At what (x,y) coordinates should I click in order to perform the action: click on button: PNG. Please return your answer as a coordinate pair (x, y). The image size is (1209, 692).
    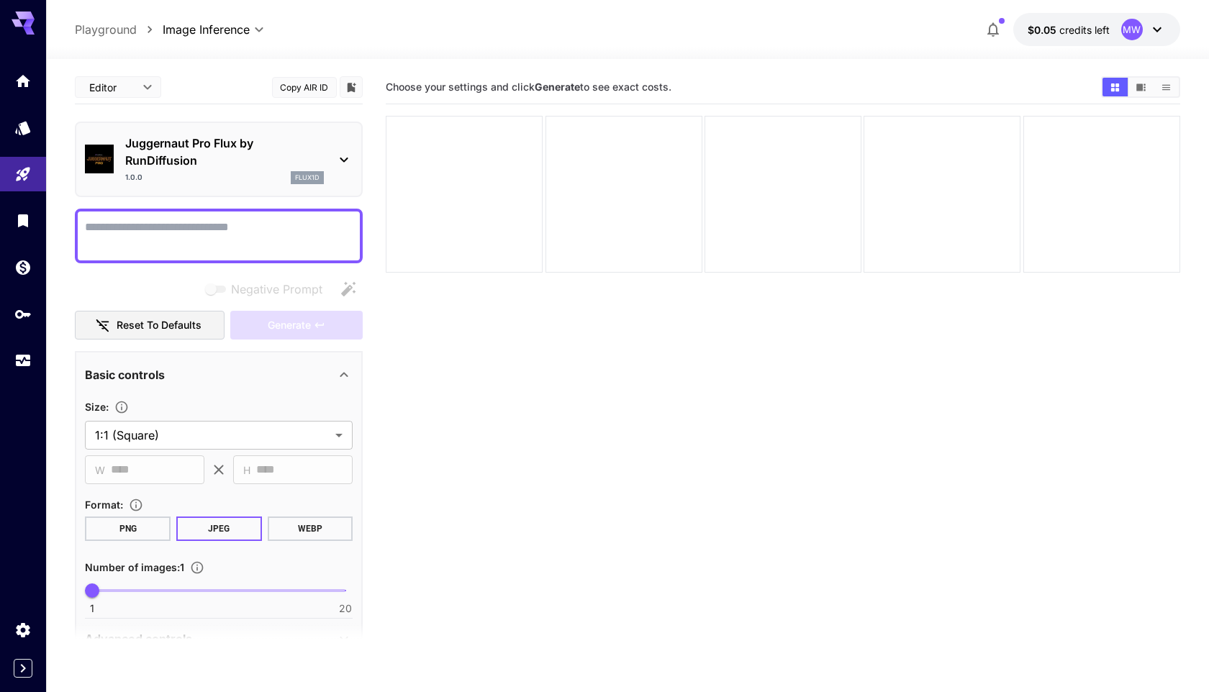
    Looking at the image, I should click on (127, 529).